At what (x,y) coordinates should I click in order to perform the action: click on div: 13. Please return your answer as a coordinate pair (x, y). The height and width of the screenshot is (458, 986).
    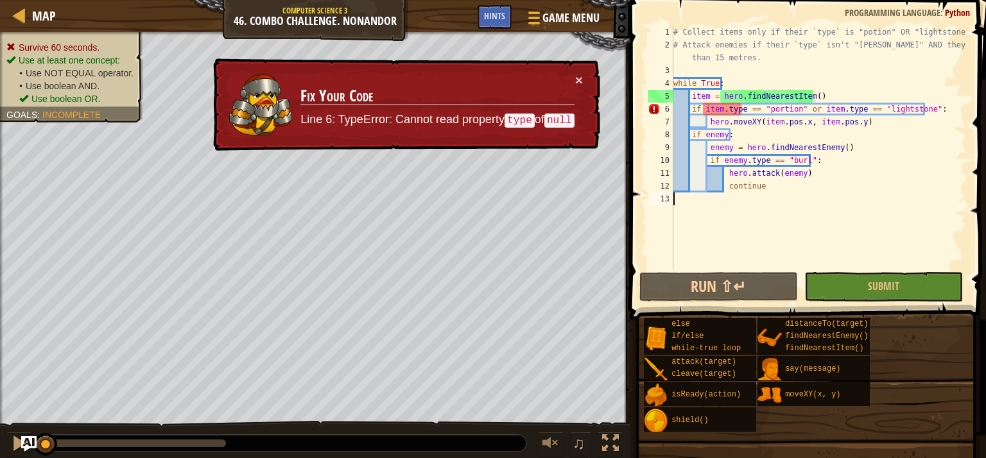
    Looking at the image, I should click on (660, 199).